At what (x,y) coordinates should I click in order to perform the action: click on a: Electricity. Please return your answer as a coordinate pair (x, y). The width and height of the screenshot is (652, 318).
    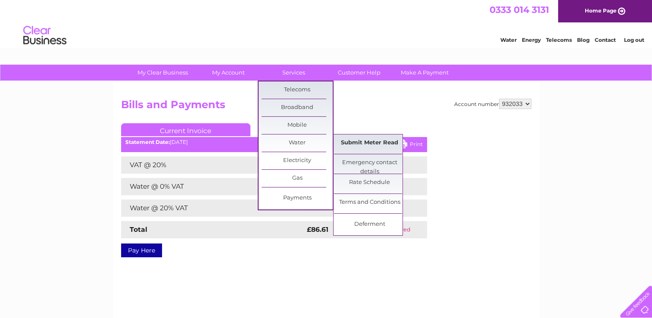
    Looking at the image, I should click on (297, 161).